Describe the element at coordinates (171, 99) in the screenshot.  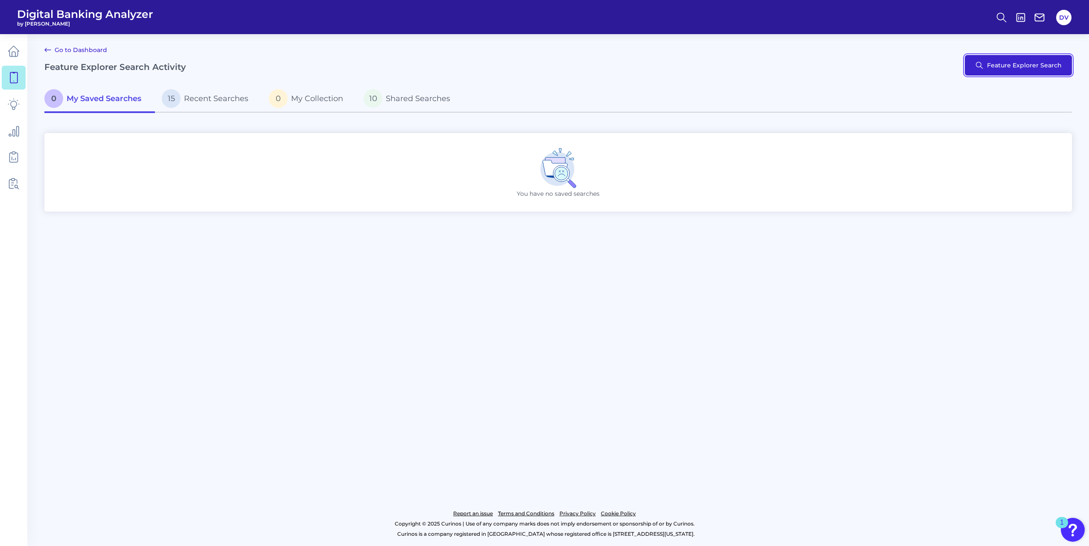
I see `span: 15` at that location.